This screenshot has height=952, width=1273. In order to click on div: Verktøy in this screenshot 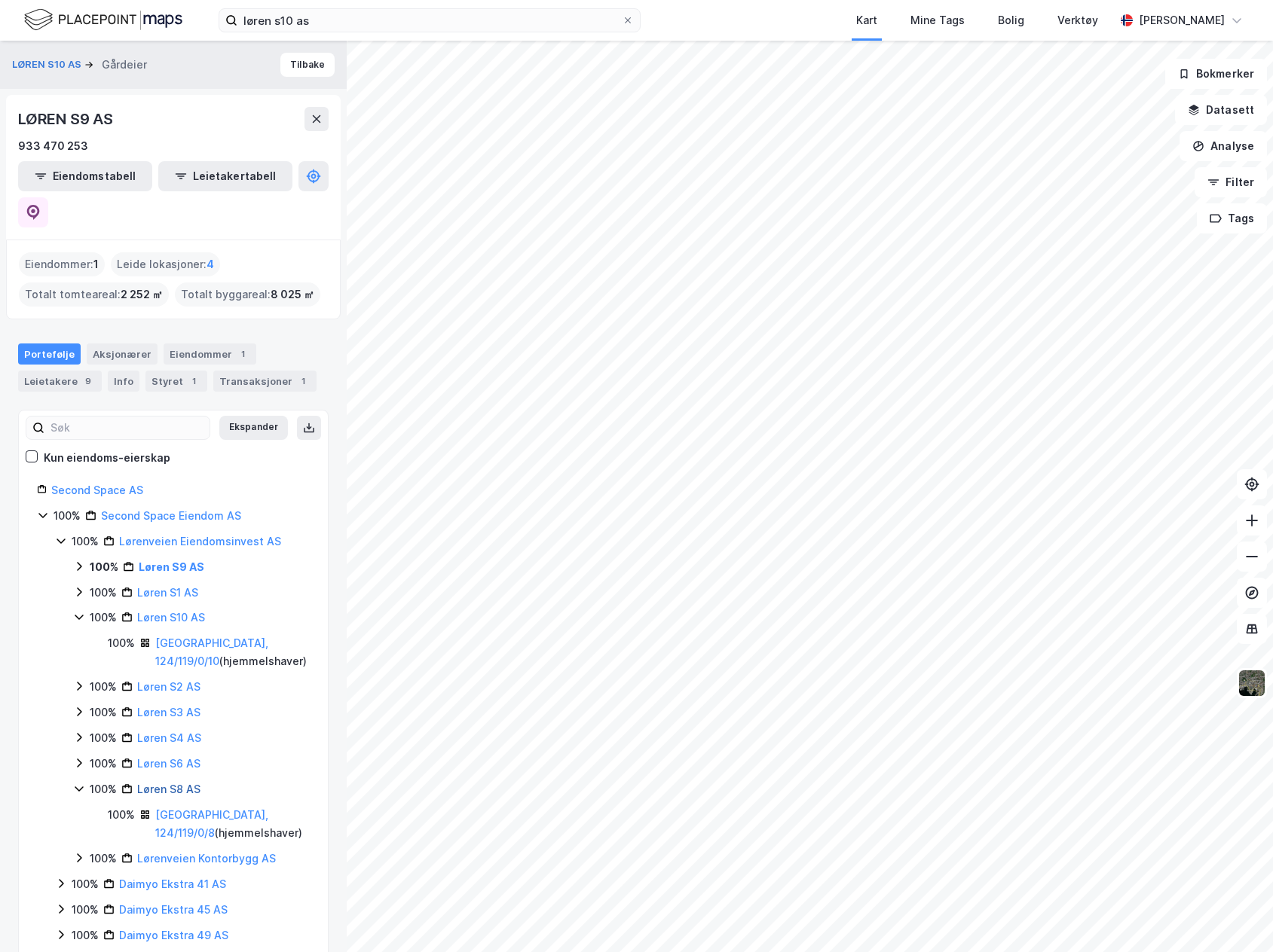, I will do `click(1078, 20)`.